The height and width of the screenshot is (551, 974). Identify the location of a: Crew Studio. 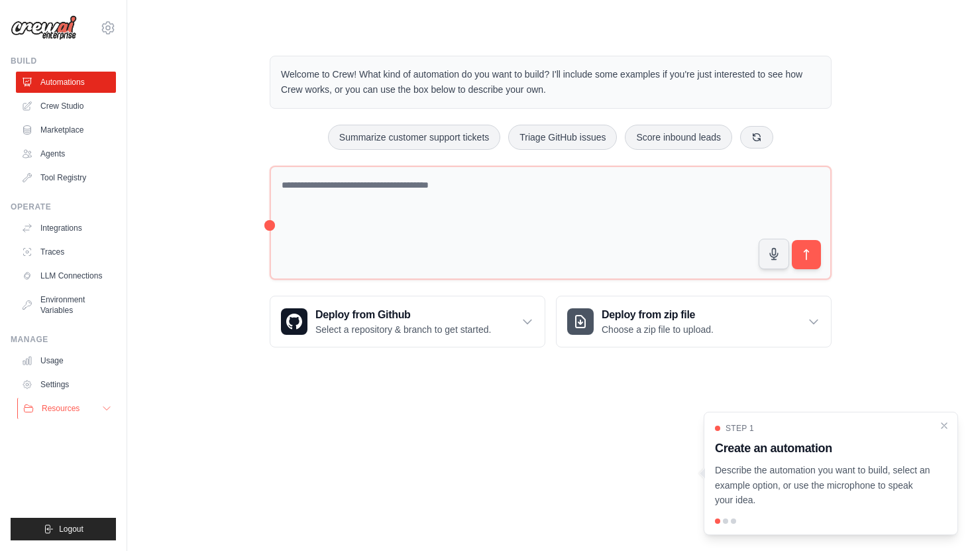
(66, 106).